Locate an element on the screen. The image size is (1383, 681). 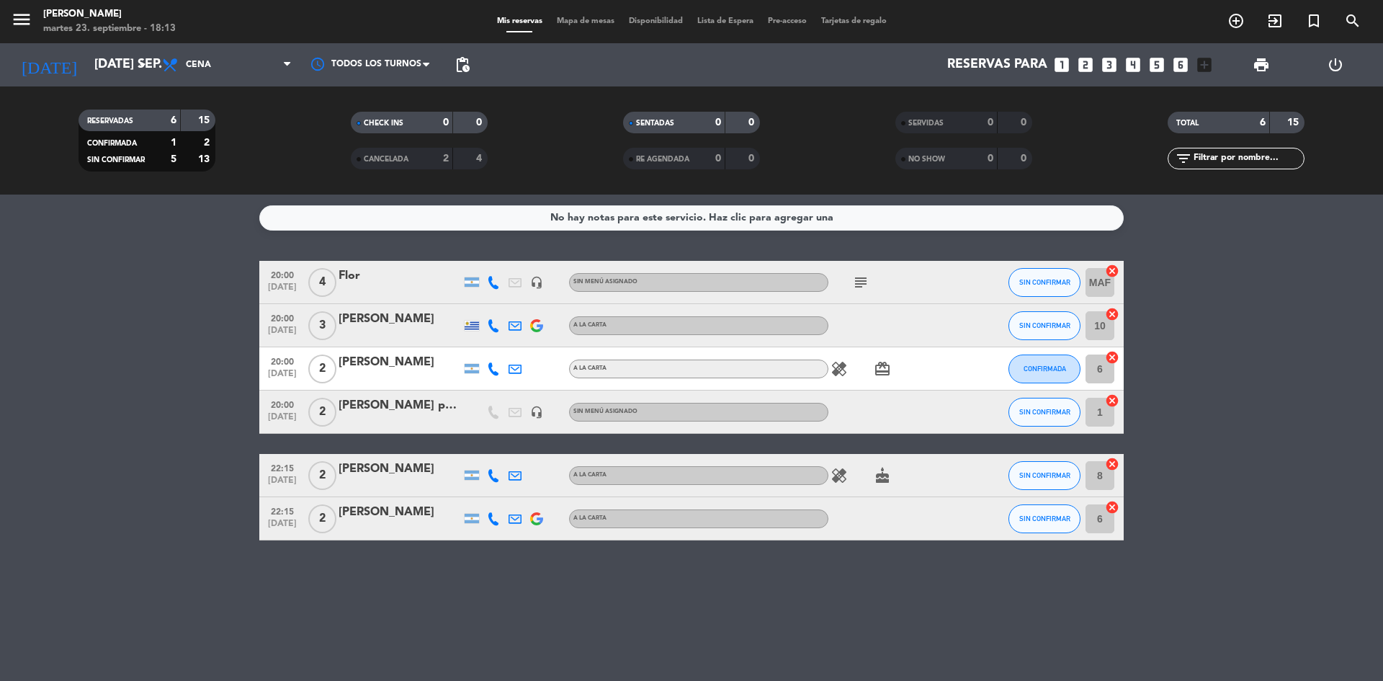
span: RESERVADAS is located at coordinates (110, 121).